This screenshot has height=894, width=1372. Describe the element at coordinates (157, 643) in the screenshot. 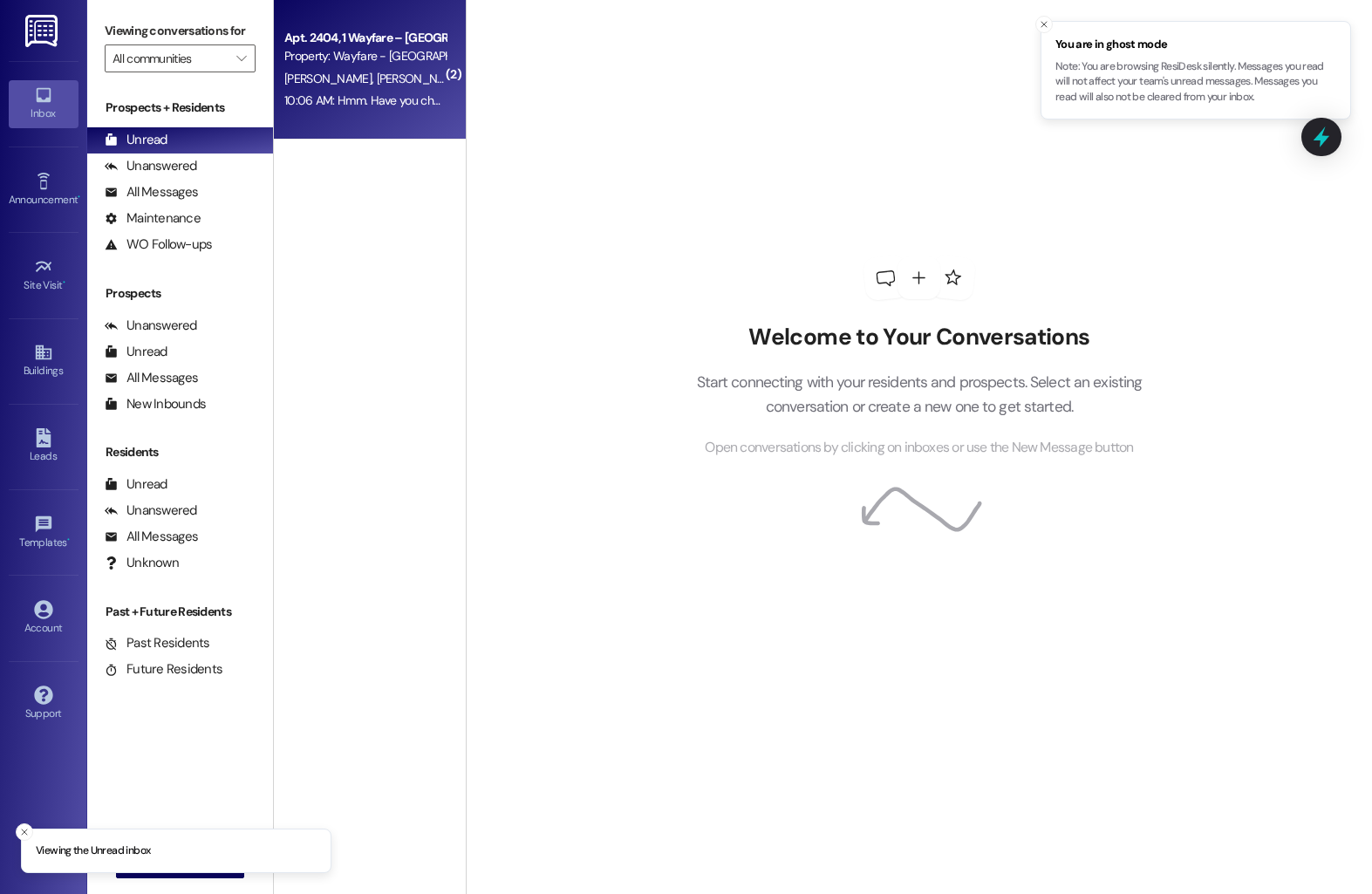

I see `div: Past Residents` at that location.